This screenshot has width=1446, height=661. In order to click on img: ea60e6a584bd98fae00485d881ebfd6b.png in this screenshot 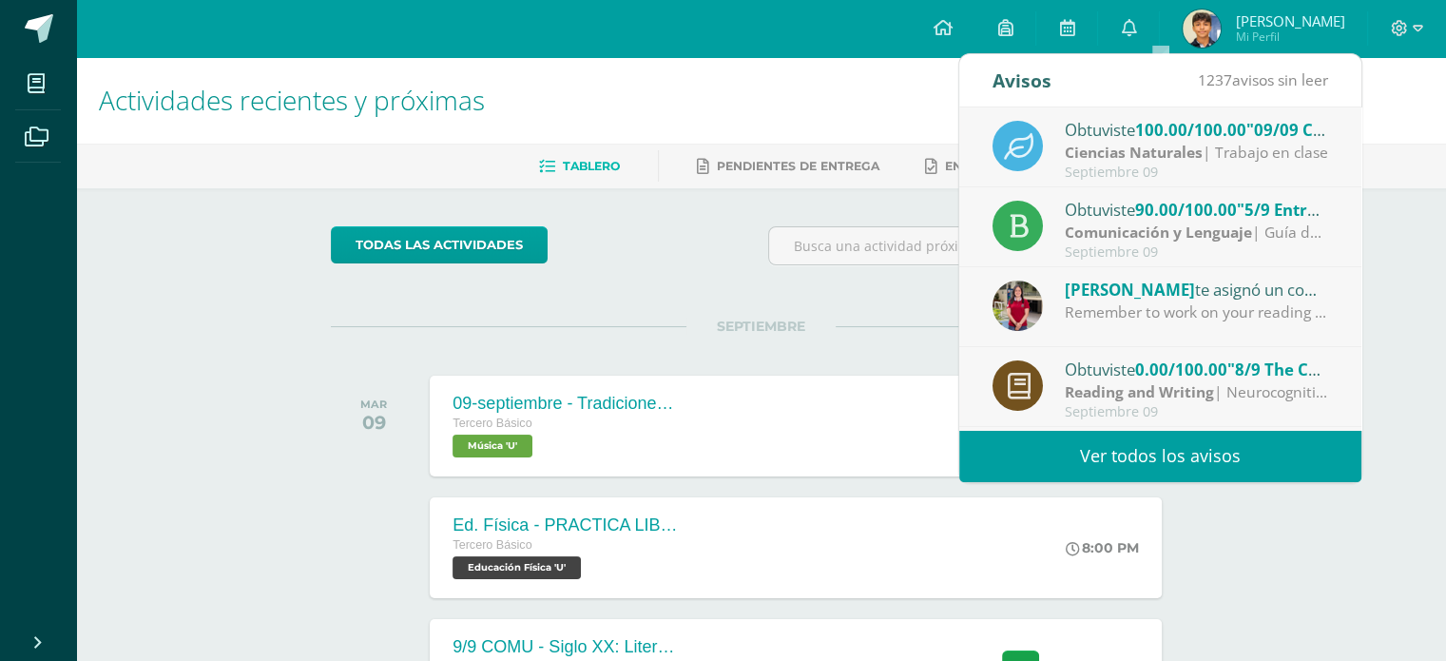, I will do `click(1017, 305)`.